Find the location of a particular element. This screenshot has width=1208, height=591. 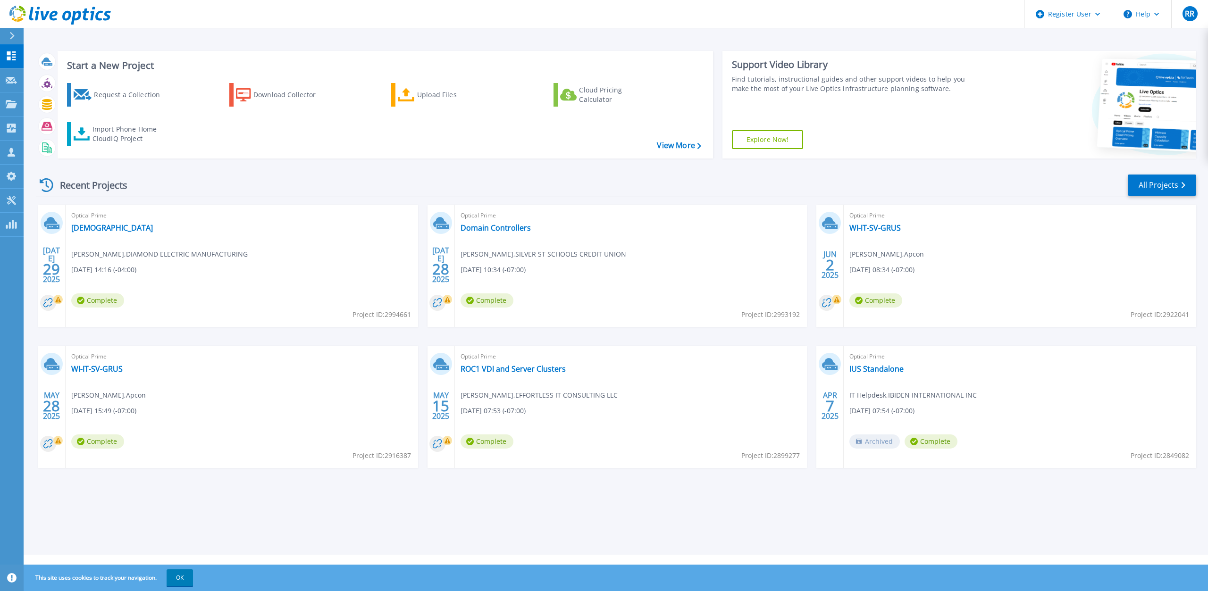

div: Upload Files is located at coordinates (455, 95).